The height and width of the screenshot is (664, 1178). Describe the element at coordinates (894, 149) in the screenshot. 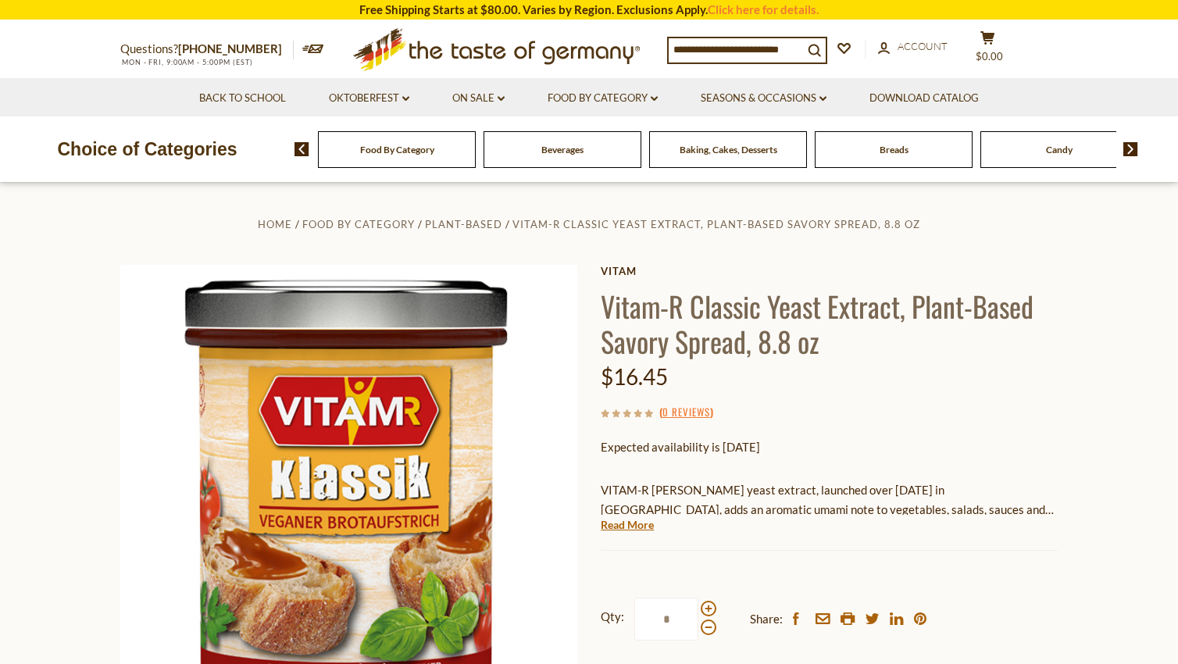

I see `span: Breads` at that location.